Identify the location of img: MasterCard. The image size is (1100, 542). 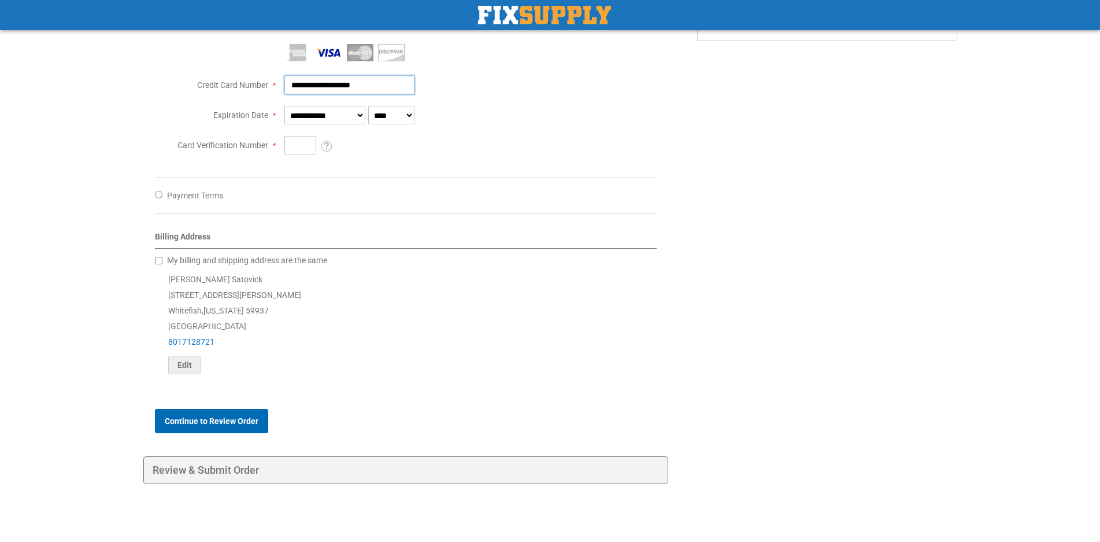
(360, 53).